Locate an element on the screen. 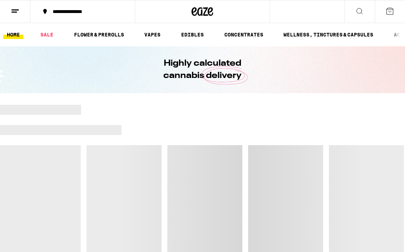  h1: Highly calculated cannabis delivery is located at coordinates (203, 70).